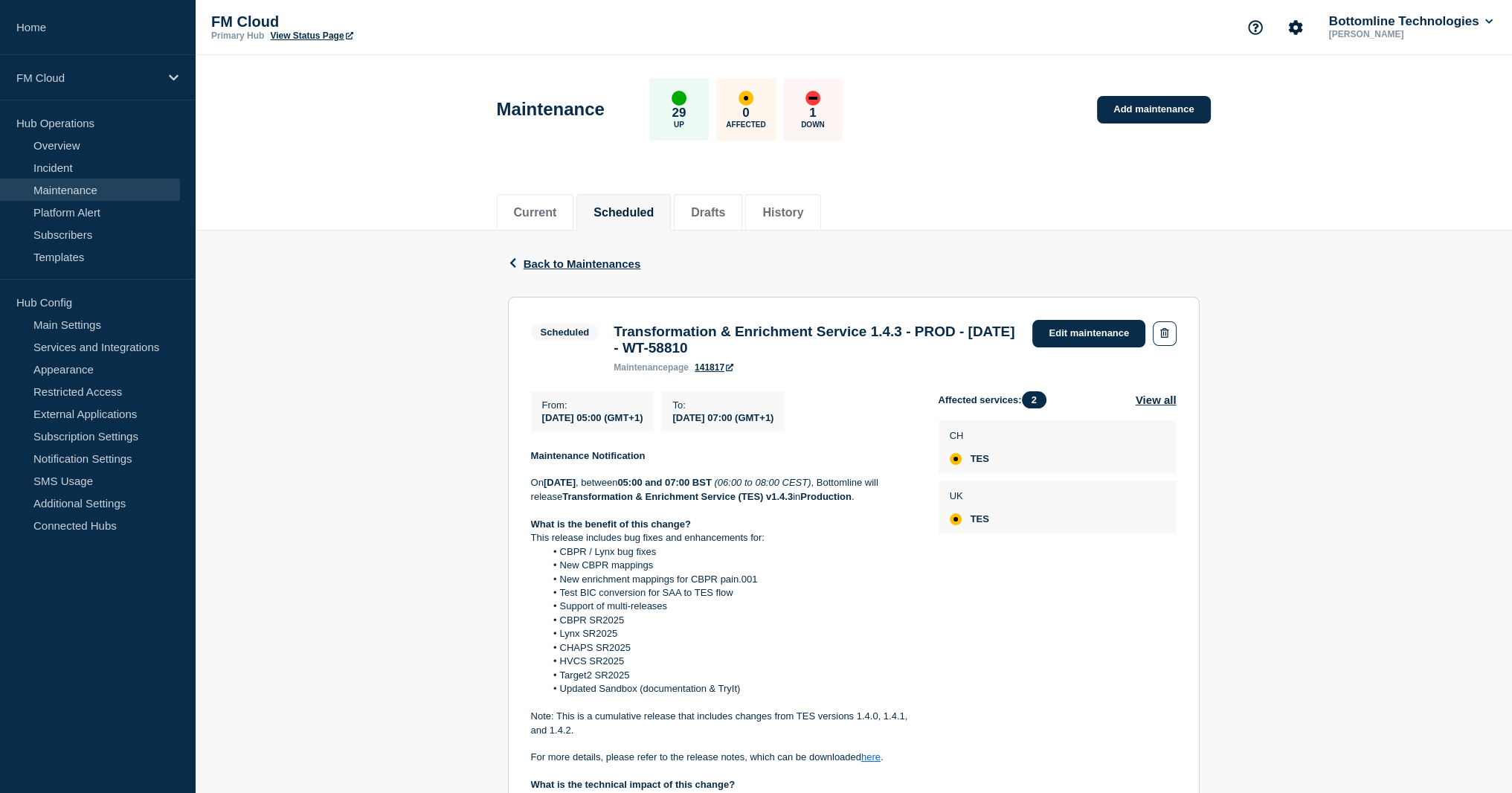 This screenshot has width=1512, height=793. What do you see at coordinates (592, 405) in the screenshot?
I see `p: From :` at bounding box center [592, 405].